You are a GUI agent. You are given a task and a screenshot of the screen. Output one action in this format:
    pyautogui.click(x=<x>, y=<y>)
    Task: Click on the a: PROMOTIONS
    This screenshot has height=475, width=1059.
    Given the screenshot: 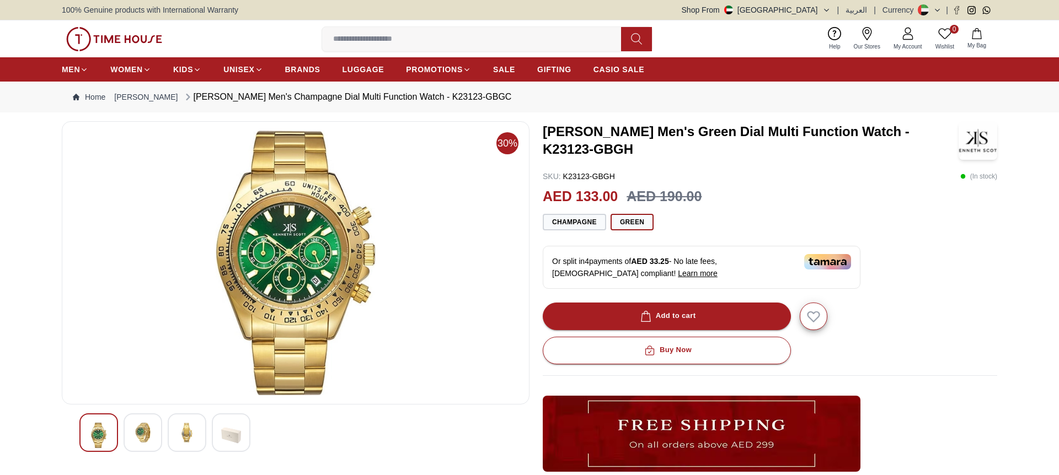 What is the action you would take?
    pyautogui.click(x=438, y=69)
    